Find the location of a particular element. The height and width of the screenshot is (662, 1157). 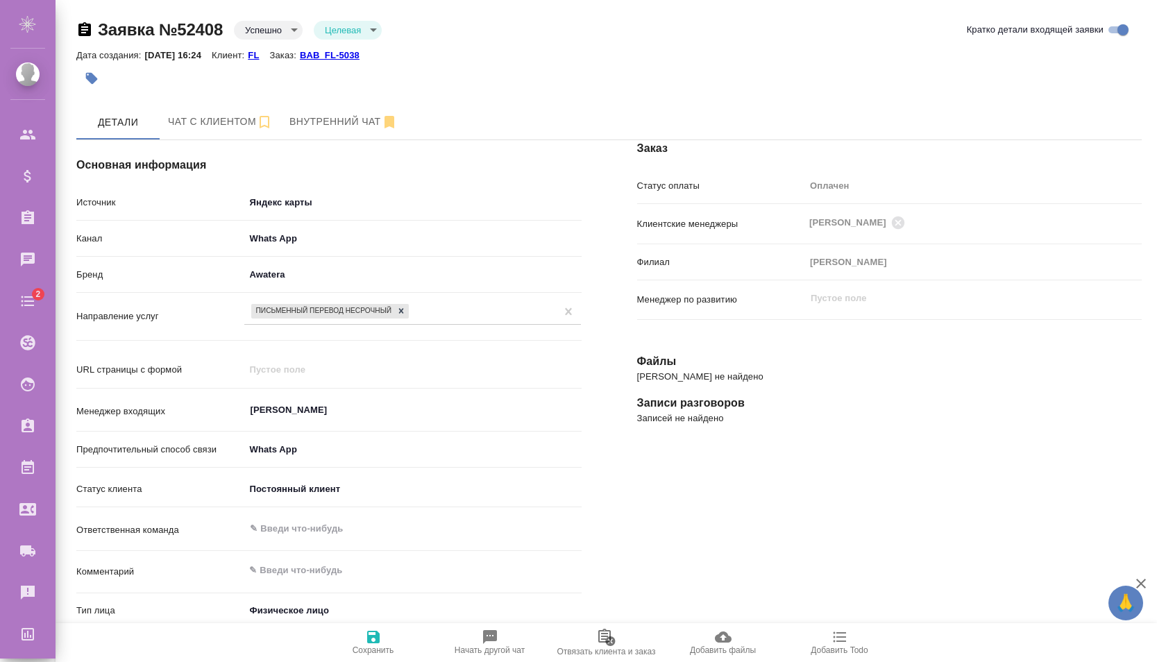

p: Статус клиента is located at coordinates (160, 489).